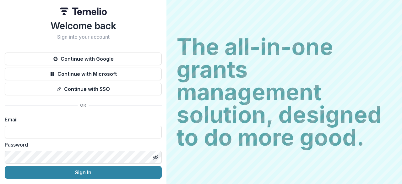 The image size is (402, 184). What do you see at coordinates (81, 119) in the screenshot?
I see `label: Email` at bounding box center [81, 119].